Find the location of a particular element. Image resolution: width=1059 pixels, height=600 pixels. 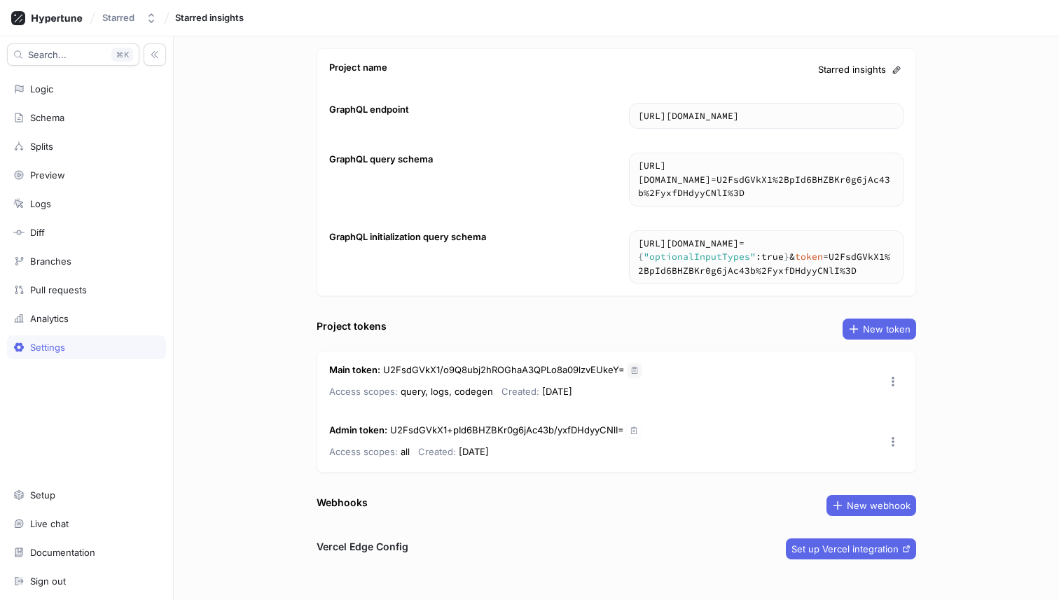

strong: Admin token : is located at coordinates (358, 430).